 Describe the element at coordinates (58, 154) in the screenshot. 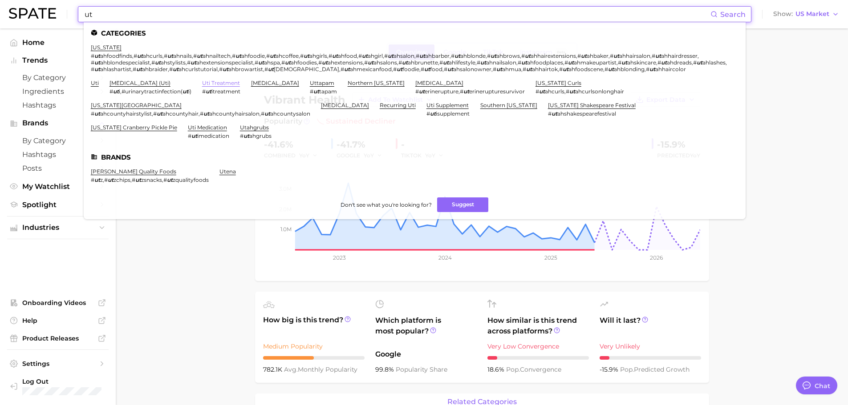

I see `span: Hashtags` at that location.